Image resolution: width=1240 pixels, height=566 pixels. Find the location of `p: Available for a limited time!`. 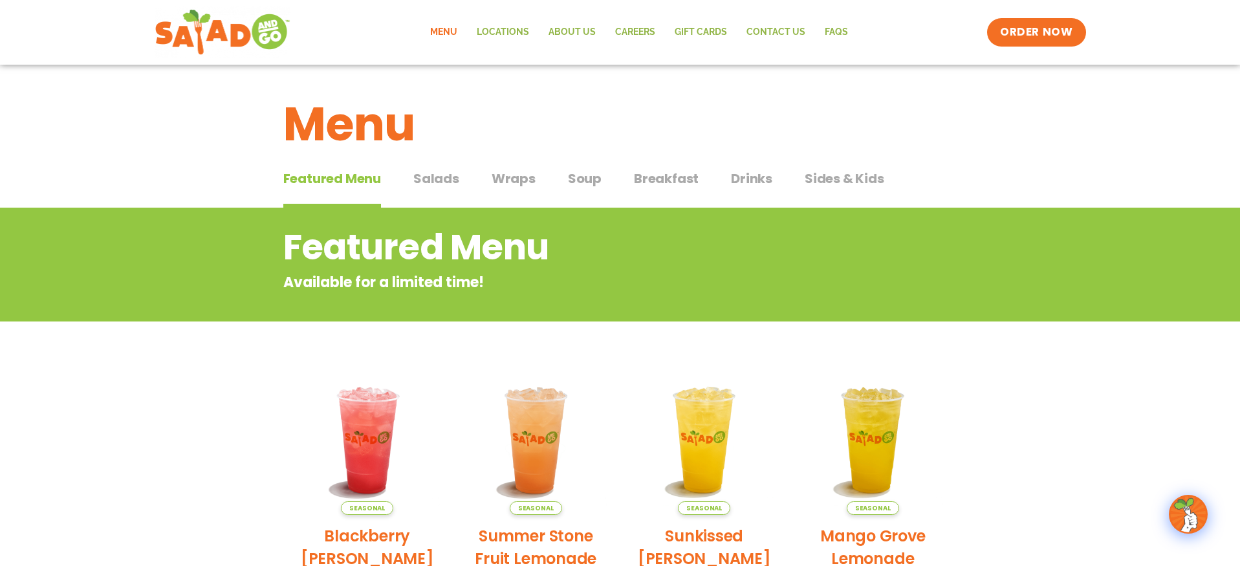

p: Available for a limited time! is located at coordinates (568, 282).